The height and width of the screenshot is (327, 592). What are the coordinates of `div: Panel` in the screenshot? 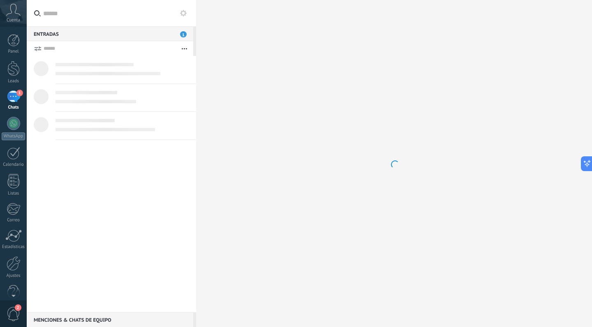 It's located at (14, 51).